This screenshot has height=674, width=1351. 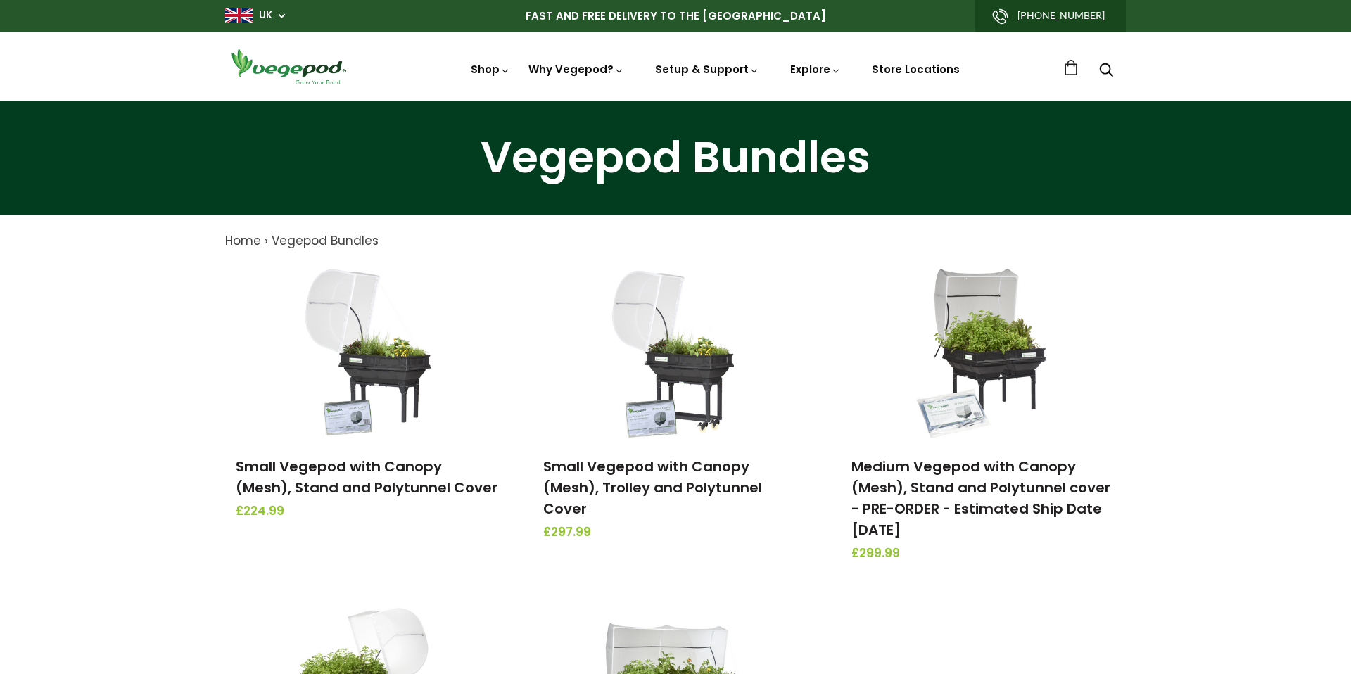 I want to click on a: Search, so click(x=1106, y=71).